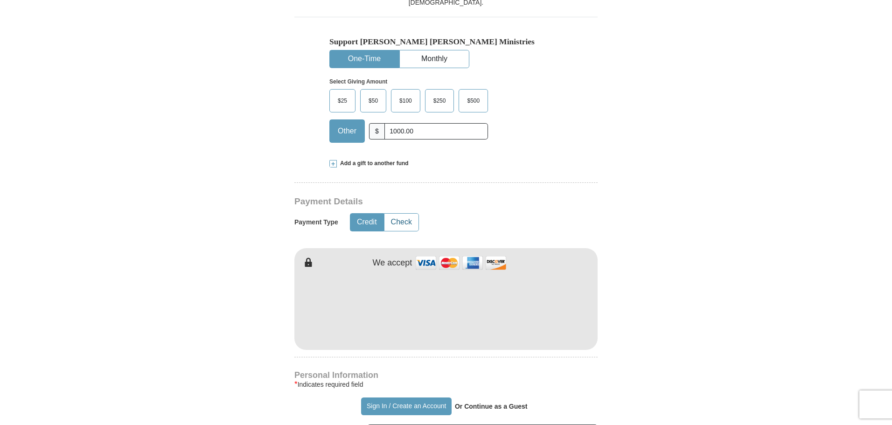 The width and height of the screenshot is (892, 425). What do you see at coordinates (473, 101) in the screenshot?
I see `span: $500` at bounding box center [473, 101].